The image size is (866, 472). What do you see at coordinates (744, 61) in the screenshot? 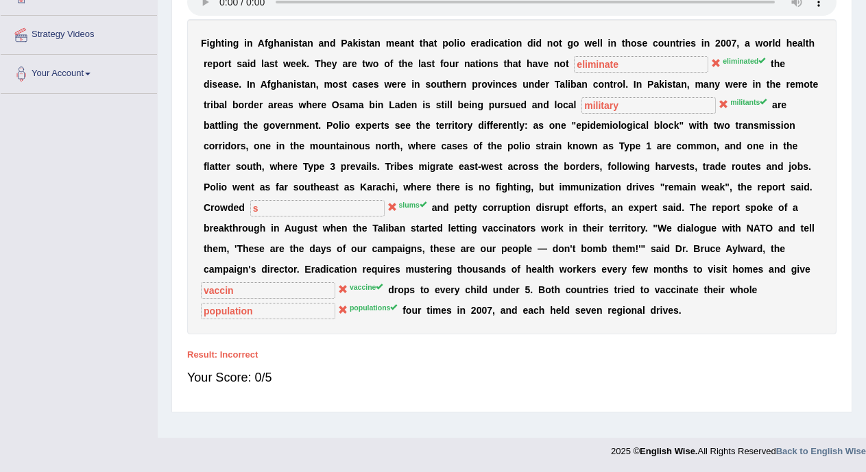
I see `sup: eliminated` at bounding box center [744, 61].